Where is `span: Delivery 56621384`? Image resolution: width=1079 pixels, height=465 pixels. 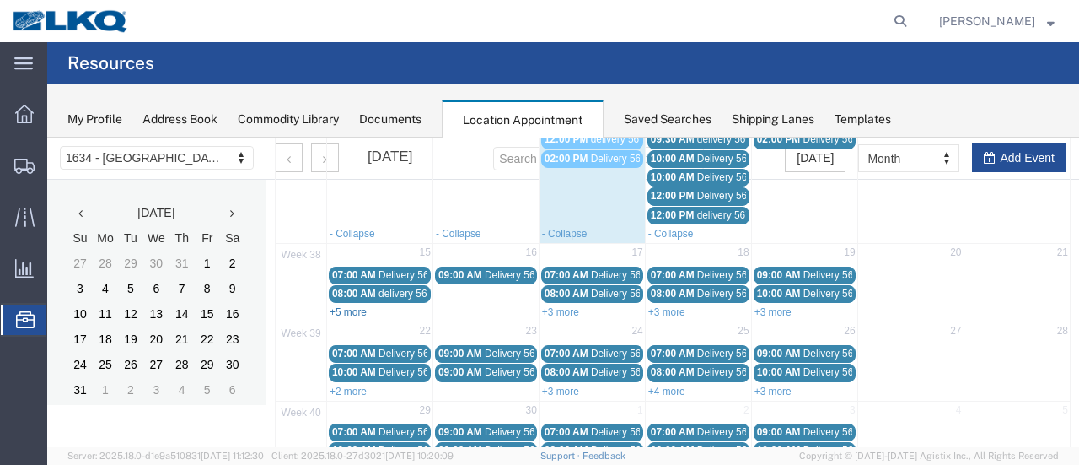 span: Delivery 56621384 is located at coordinates (692, 313).